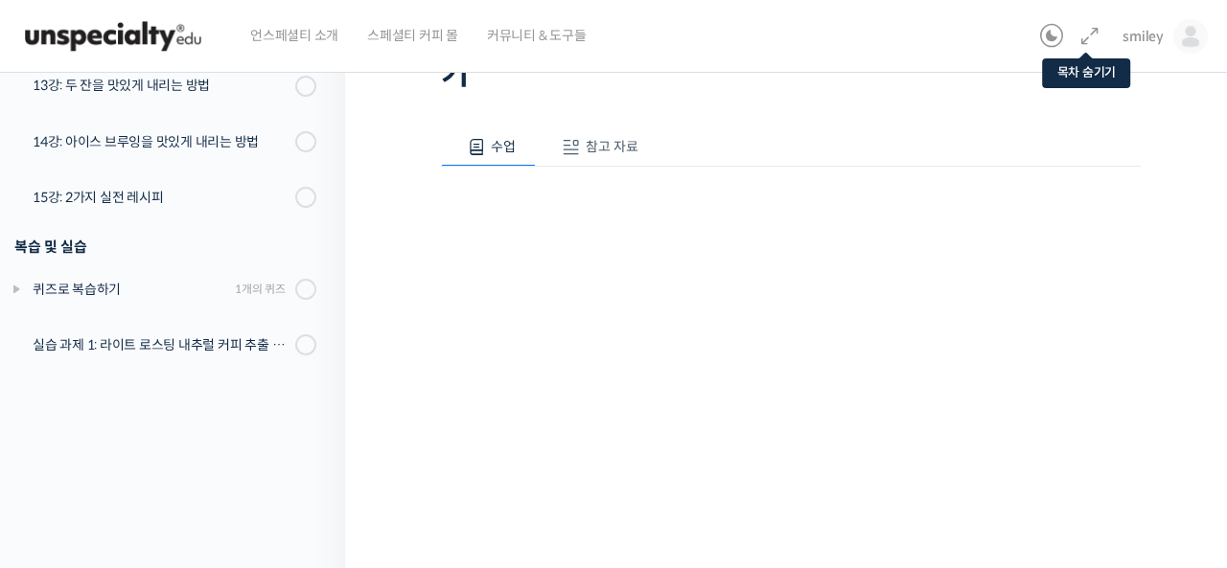  What do you see at coordinates (1143, 36) in the screenshot?
I see `span: smiley` at bounding box center [1143, 36].